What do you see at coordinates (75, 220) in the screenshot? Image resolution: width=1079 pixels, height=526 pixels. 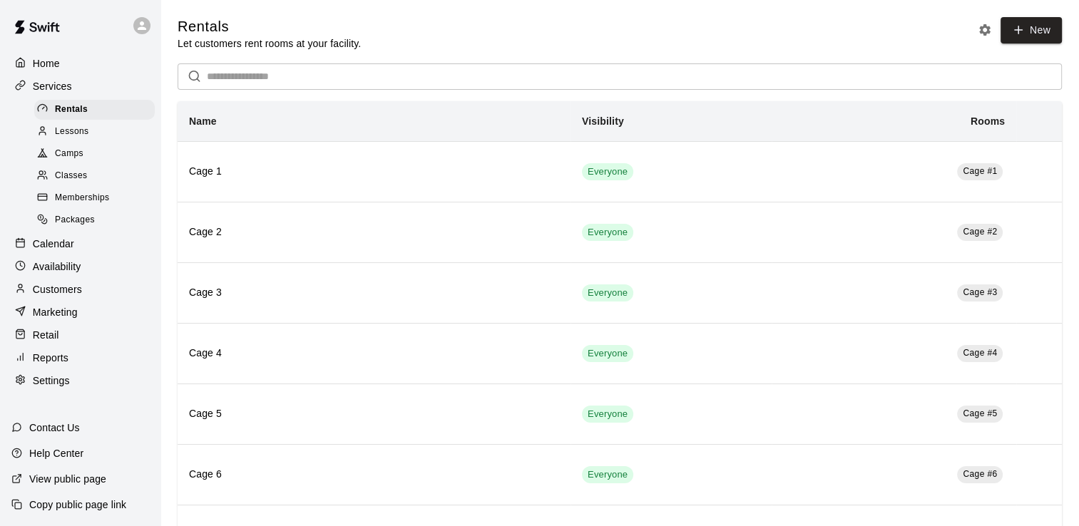 I see `span: Packages` at bounding box center [75, 220].